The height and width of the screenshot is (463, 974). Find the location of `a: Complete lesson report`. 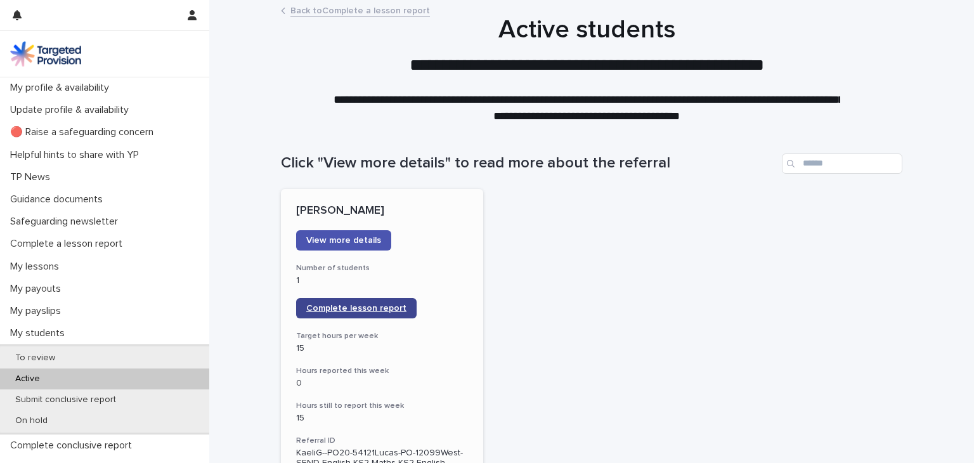

a: Complete lesson report is located at coordinates (356, 308).